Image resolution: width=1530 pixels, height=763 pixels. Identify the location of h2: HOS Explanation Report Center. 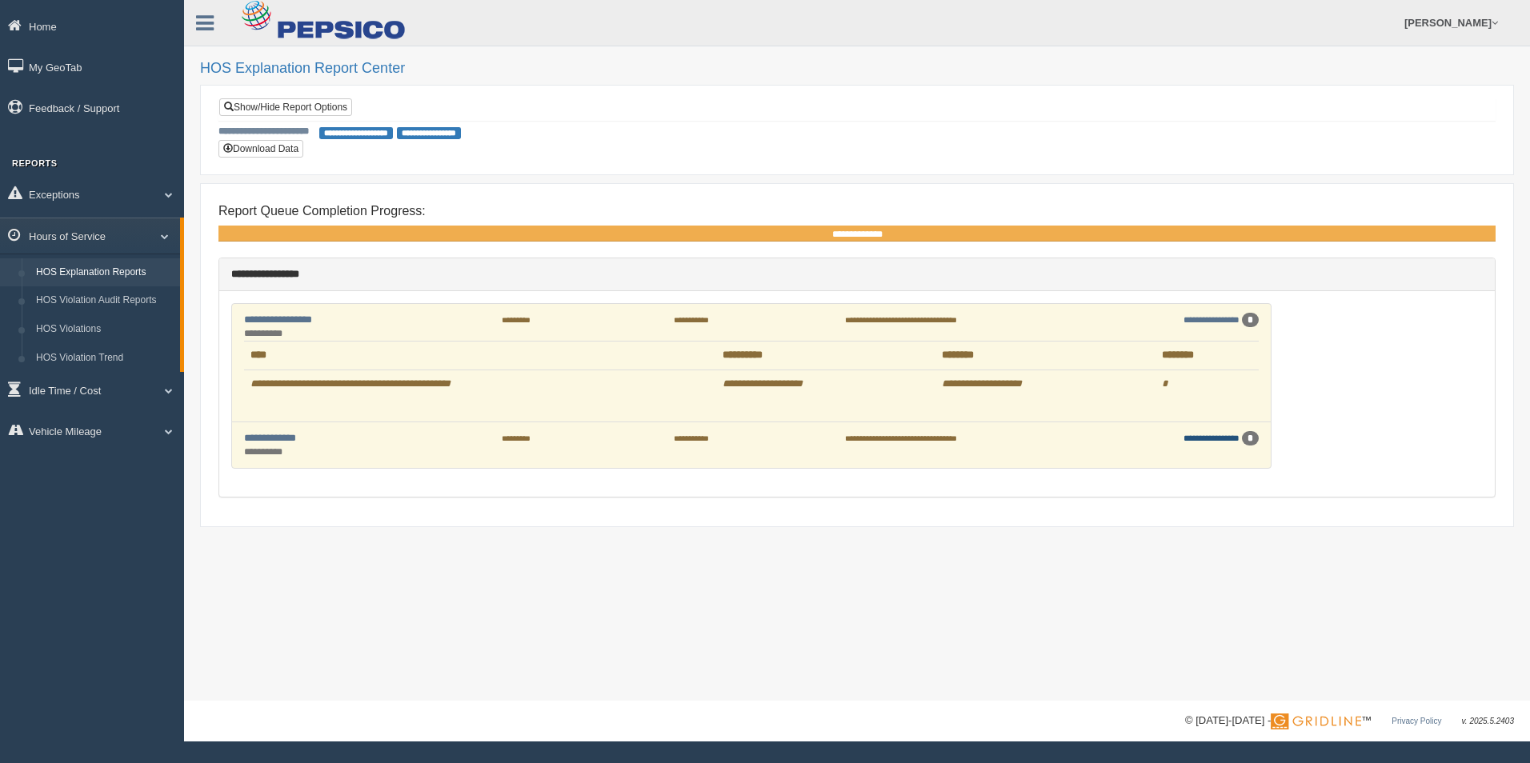
(857, 69).